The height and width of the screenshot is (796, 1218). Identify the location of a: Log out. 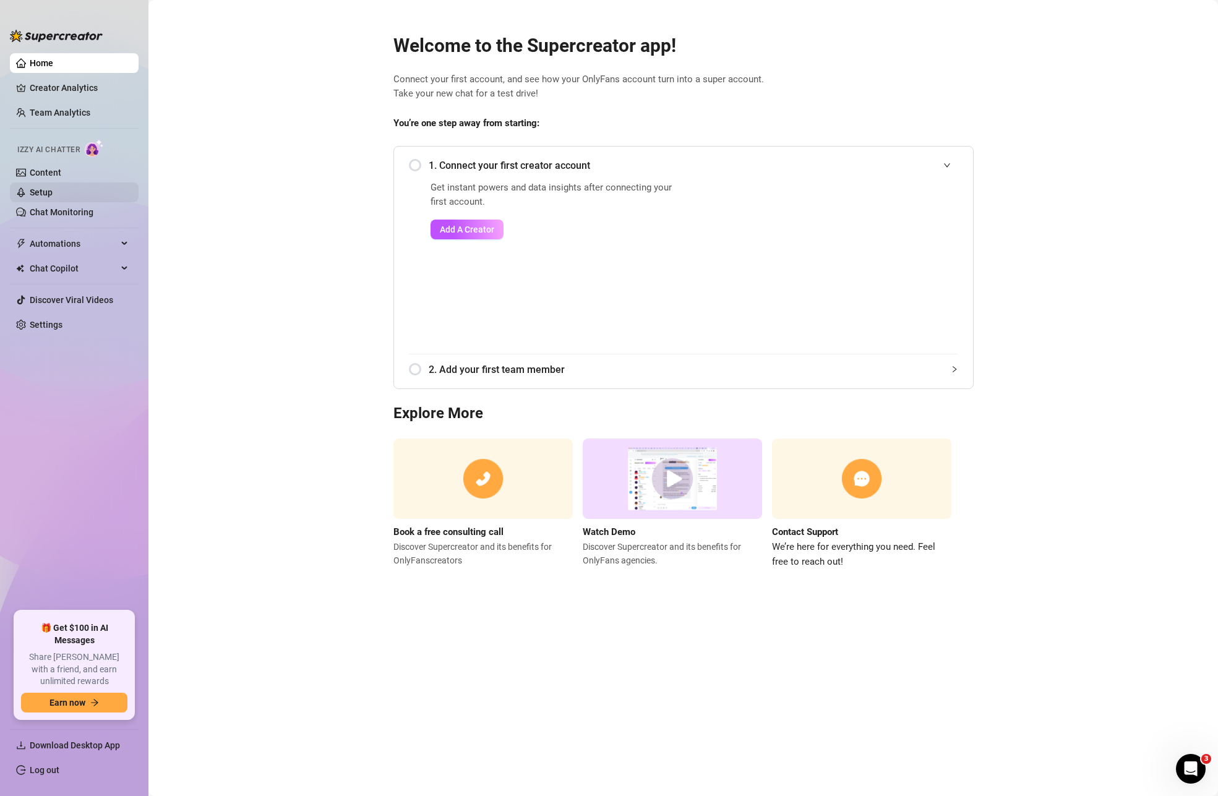
(45, 770).